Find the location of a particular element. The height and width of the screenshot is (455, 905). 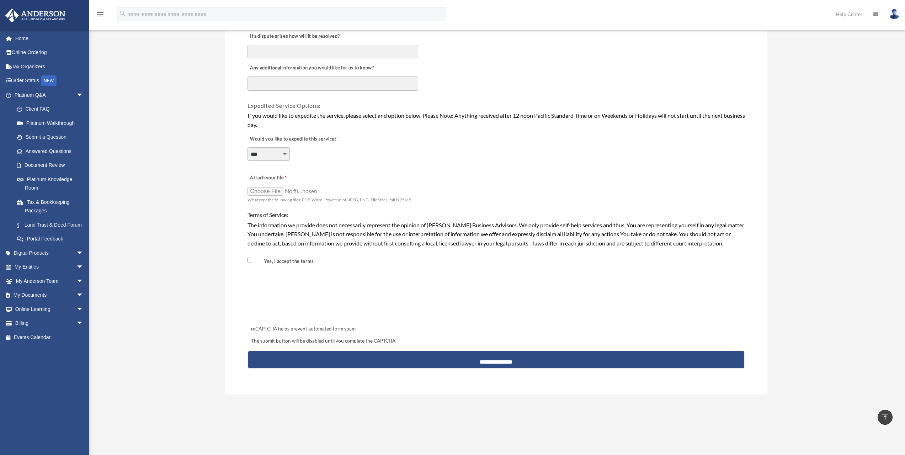

a: My Entitiesarrow_drop_down is located at coordinates (49, 267).